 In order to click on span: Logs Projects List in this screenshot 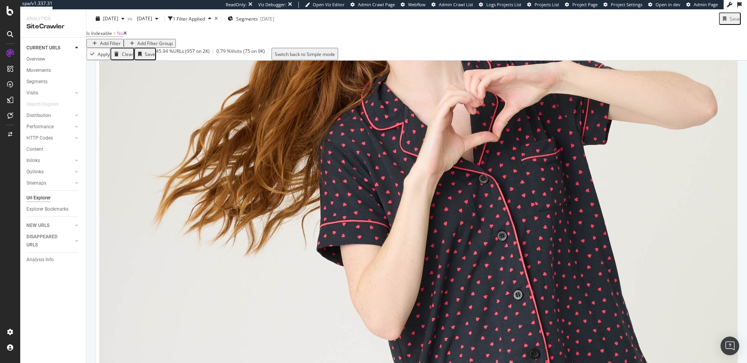, I will do `click(504, 4)`.